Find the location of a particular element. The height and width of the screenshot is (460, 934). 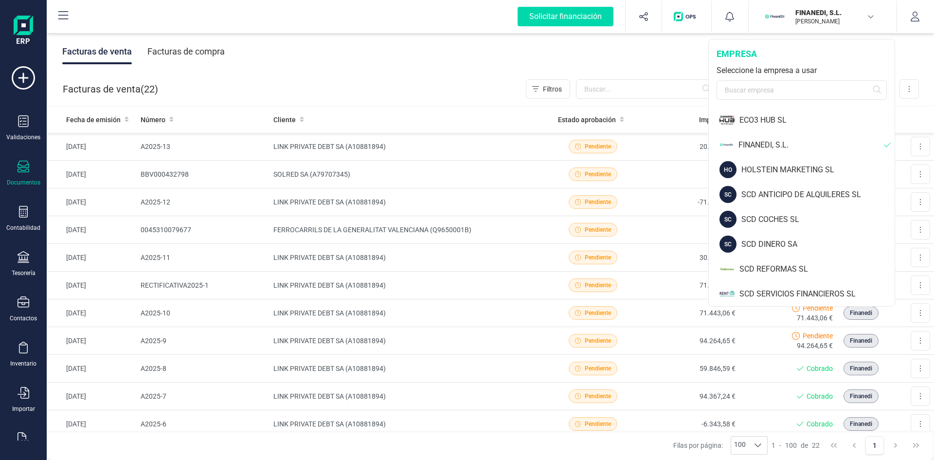

div: Validaciones is located at coordinates (23, 137).